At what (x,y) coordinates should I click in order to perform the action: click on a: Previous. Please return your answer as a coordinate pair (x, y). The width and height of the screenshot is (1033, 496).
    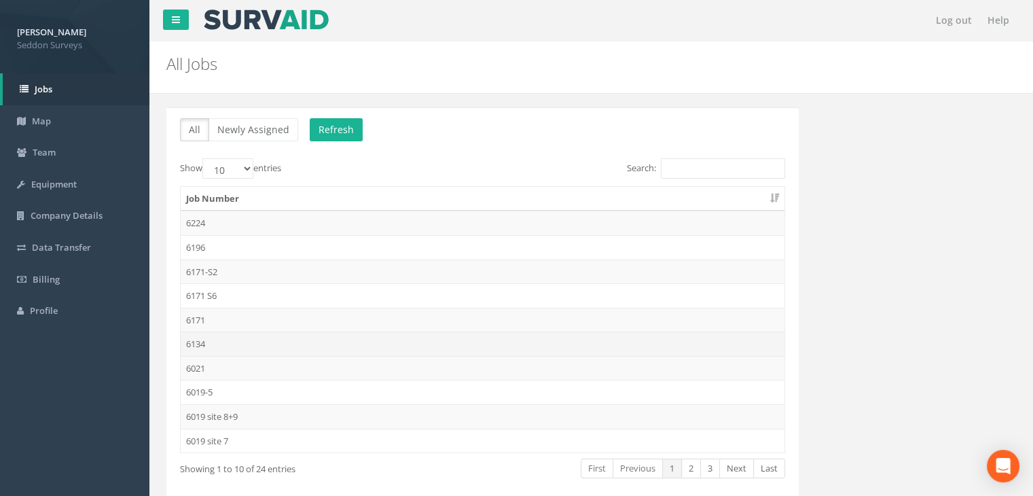
    Looking at the image, I should click on (638, 468).